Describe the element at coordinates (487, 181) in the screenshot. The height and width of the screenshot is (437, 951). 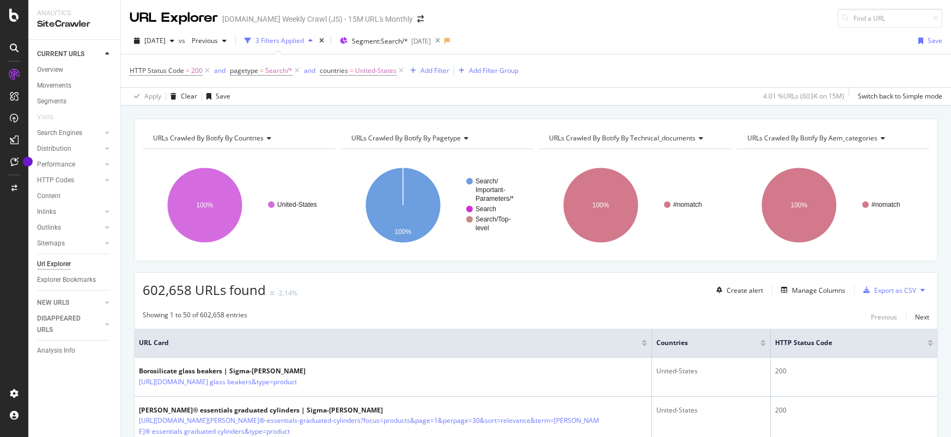
I see `text: Search/` at that location.